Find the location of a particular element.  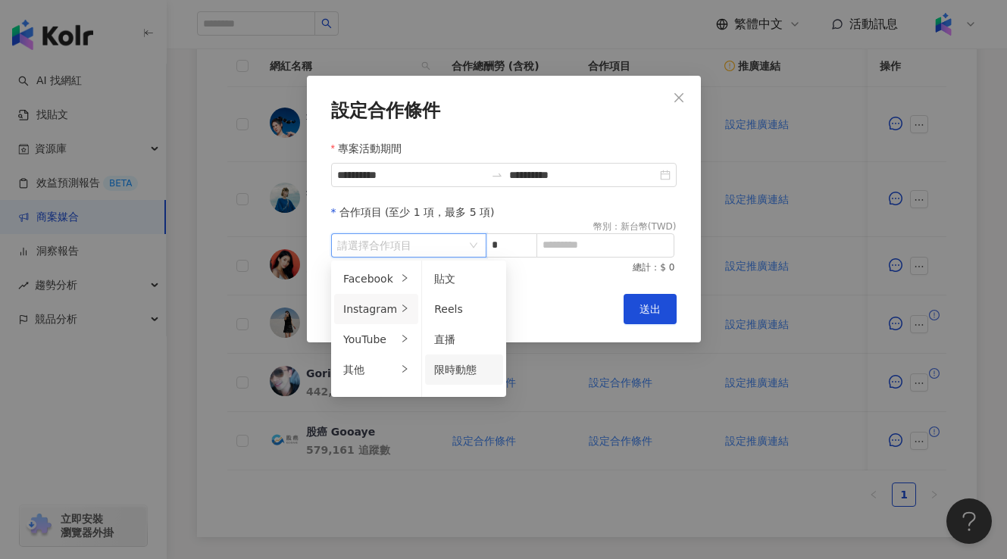

button: Close is located at coordinates (679, 98).